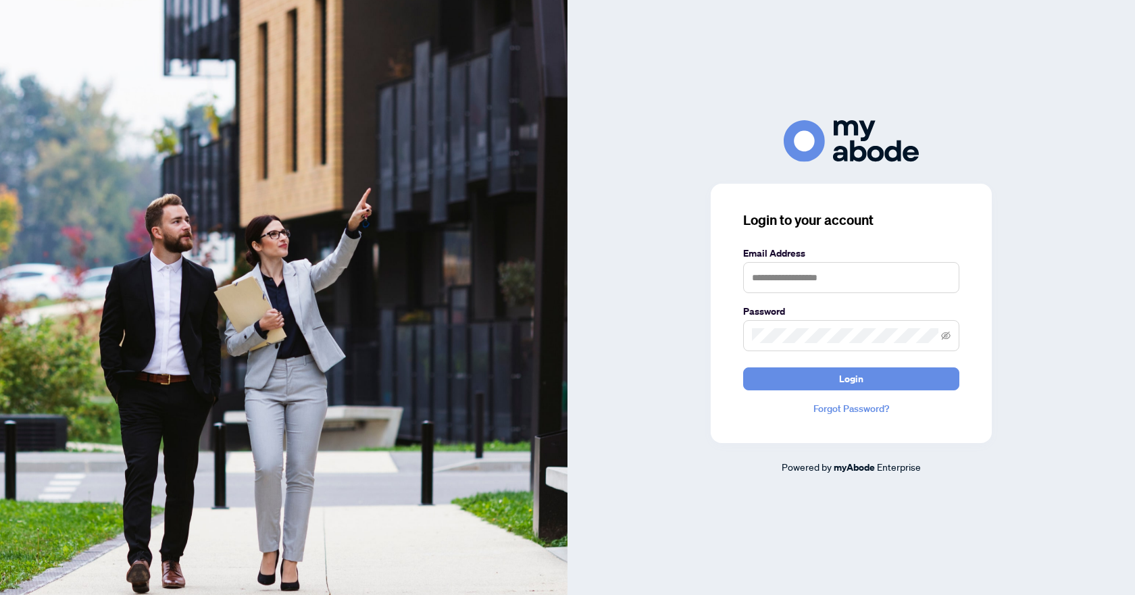 The width and height of the screenshot is (1135, 595). I want to click on span: Login, so click(851, 379).